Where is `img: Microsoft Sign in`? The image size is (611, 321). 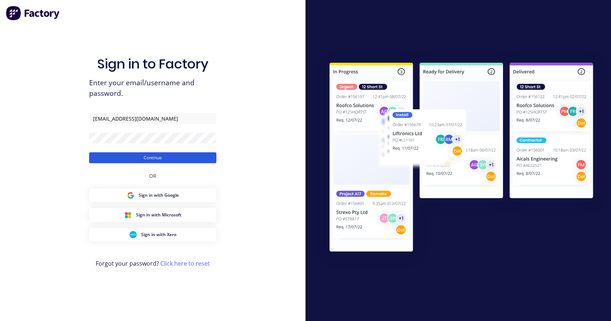
img: Microsoft Sign in is located at coordinates (128, 215).